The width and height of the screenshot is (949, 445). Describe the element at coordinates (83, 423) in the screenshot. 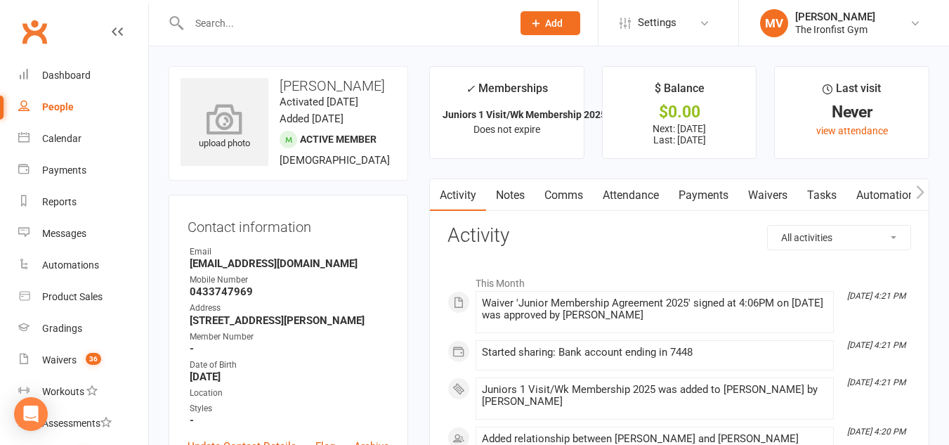

I see `a: Assessments` at that location.